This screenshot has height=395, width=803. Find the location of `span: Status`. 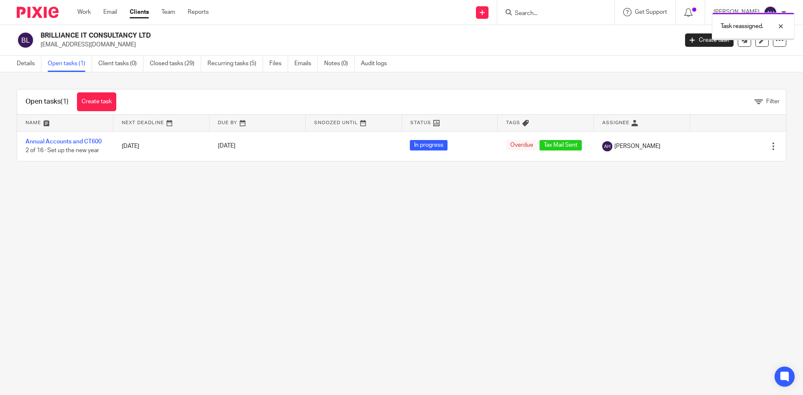

span: Status is located at coordinates (421, 123).